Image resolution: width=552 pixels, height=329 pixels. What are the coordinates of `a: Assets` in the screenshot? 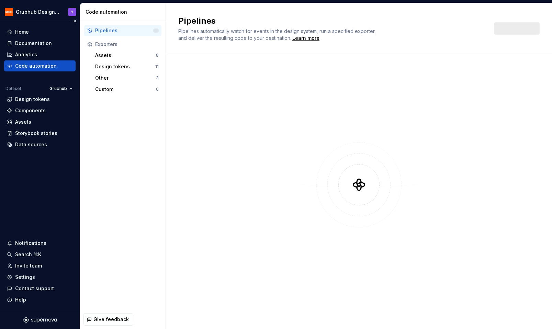 It's located at (40, 122).